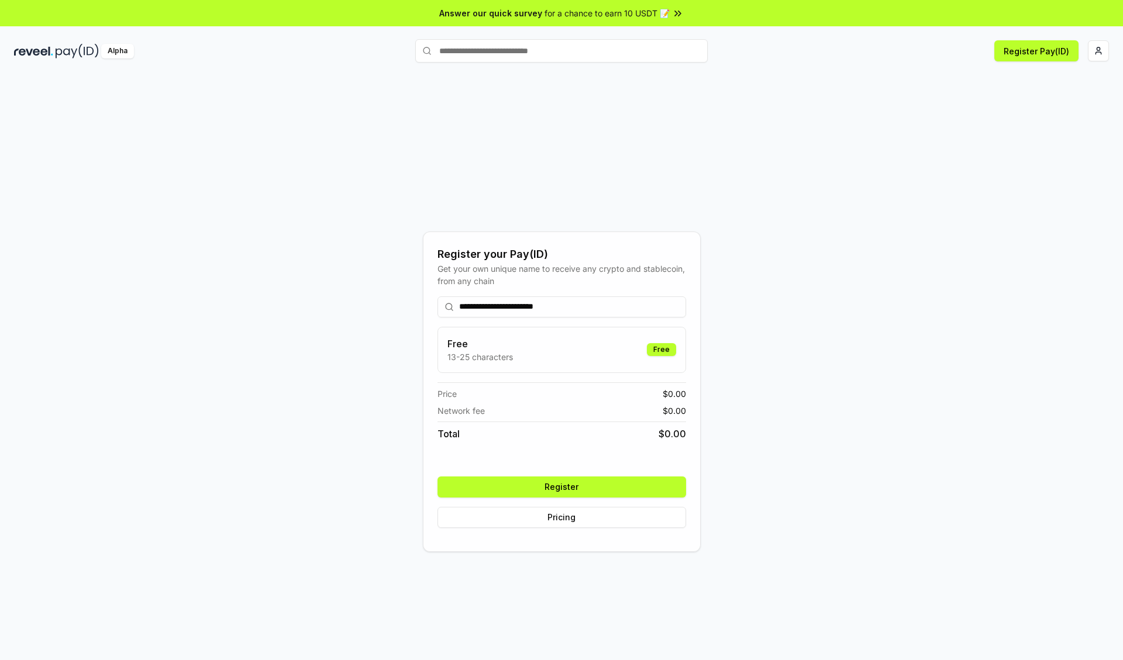  What do you see at coordinates (480, 357) in the screenshot?
I see `p: 13-25 characters` at bounding box center [480, 357].